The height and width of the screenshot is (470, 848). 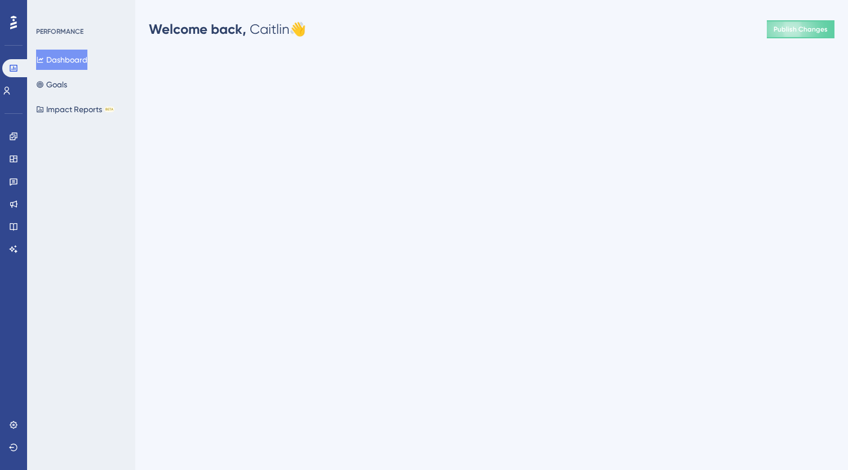 I want to click on div: PERFORMANCE, so click(x=60, y=32).